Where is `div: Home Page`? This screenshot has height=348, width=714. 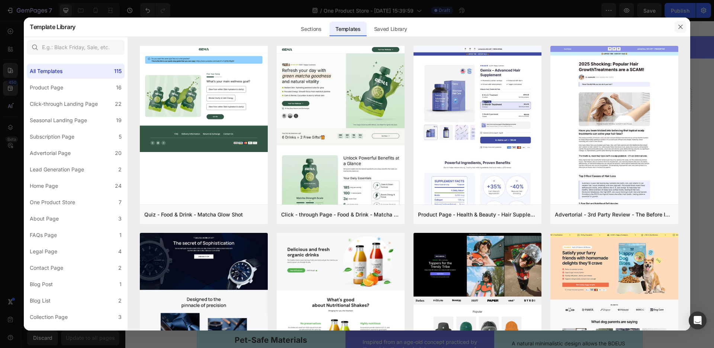
div: Home Page is located at coordinates (44, 186).